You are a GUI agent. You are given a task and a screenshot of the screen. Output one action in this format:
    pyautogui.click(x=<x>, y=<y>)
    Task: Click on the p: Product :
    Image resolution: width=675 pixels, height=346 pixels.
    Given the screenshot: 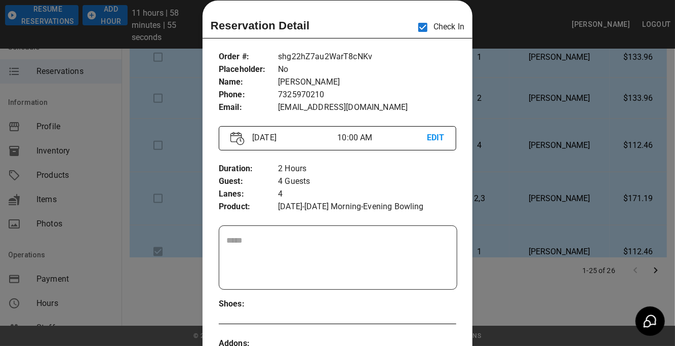 What is the action you would take?
    pyautogui.click(x=248, y=206)
    